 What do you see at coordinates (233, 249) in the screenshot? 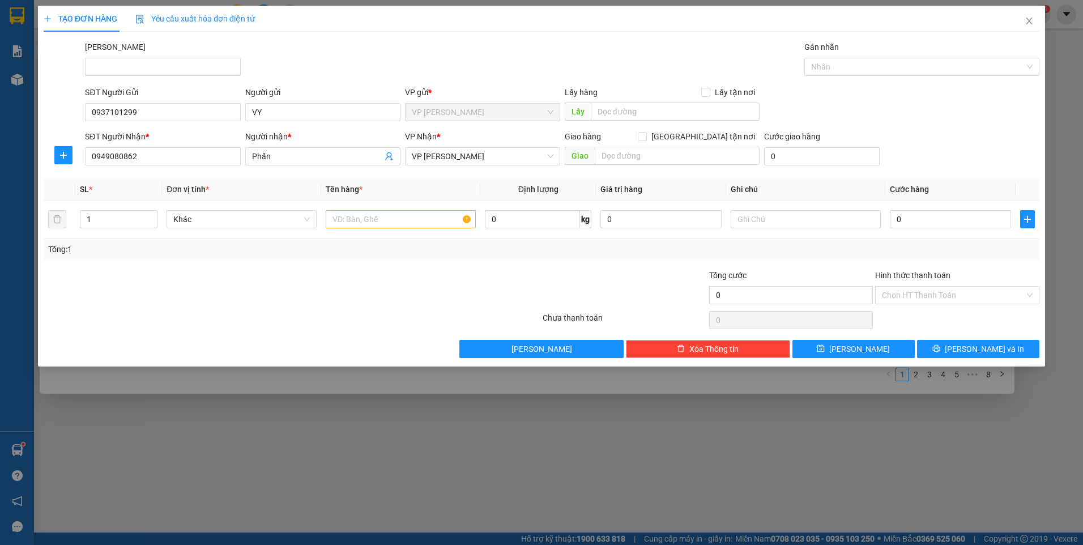
I see `div: Tổng: 1` at bounding box center [233, 249].